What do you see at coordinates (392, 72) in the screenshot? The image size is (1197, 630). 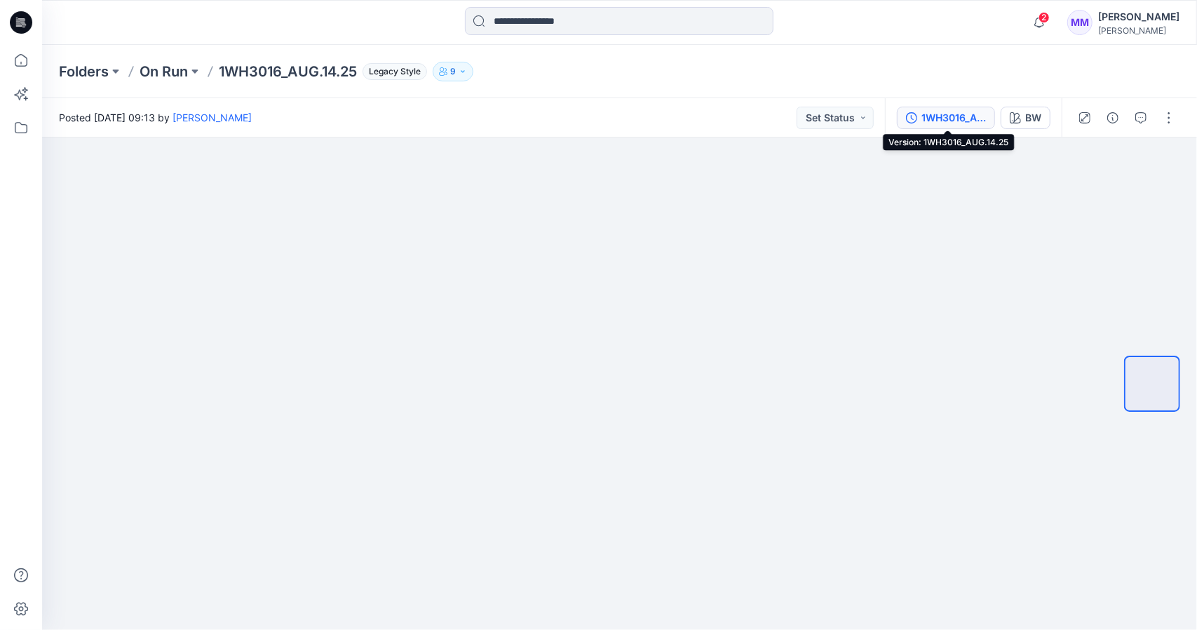 I see `button: Legacy Style` at bounding box center [392, 72].